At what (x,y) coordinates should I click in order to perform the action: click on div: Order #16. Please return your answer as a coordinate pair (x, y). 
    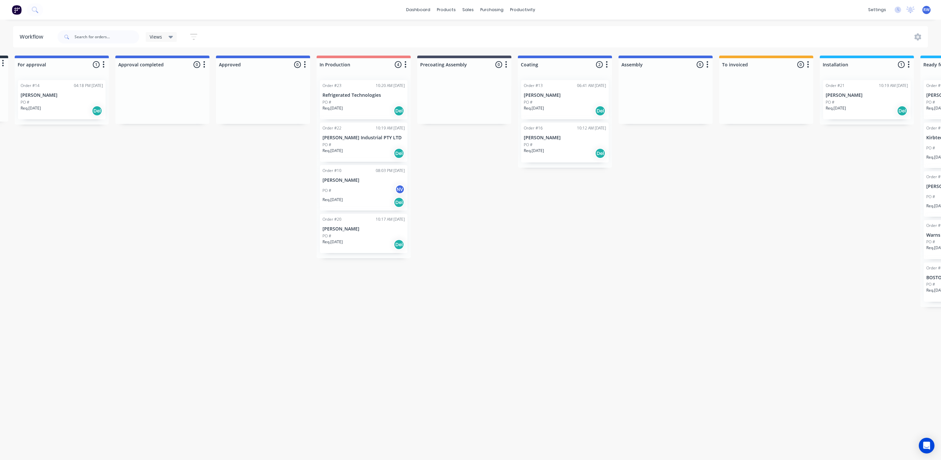
    Looking at the image, I should click on (533, 128).